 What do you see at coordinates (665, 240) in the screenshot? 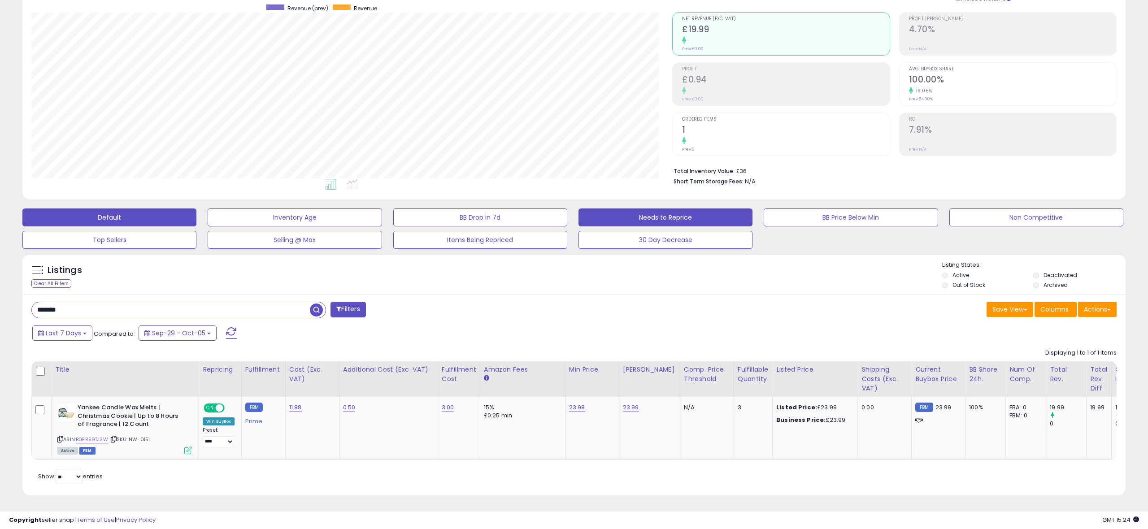
I see `button: 30 Day Decrease` at bounding box center [665, 240].